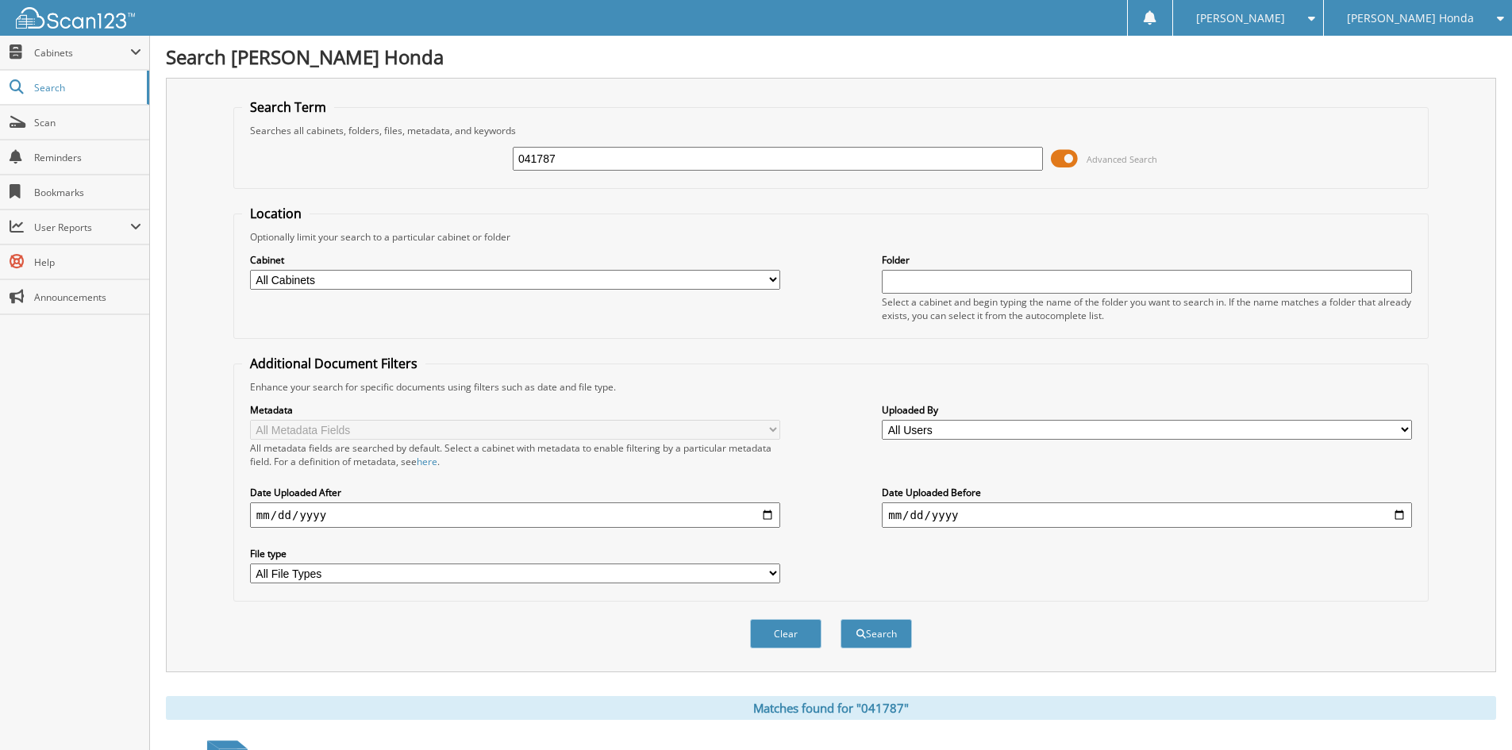 The height and width of the screenshot is (750, 1512). I want to click on label: Uploaded By, so click(1147, 410).